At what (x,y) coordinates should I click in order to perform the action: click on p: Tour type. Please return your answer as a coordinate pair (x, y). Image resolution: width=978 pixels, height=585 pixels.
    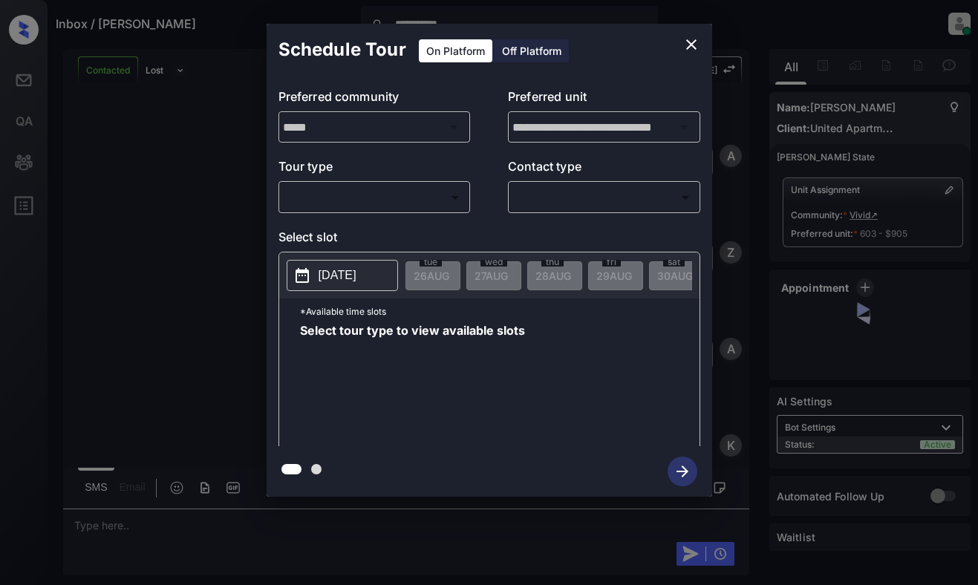
    Looking at the image, I should click on (374, 169).